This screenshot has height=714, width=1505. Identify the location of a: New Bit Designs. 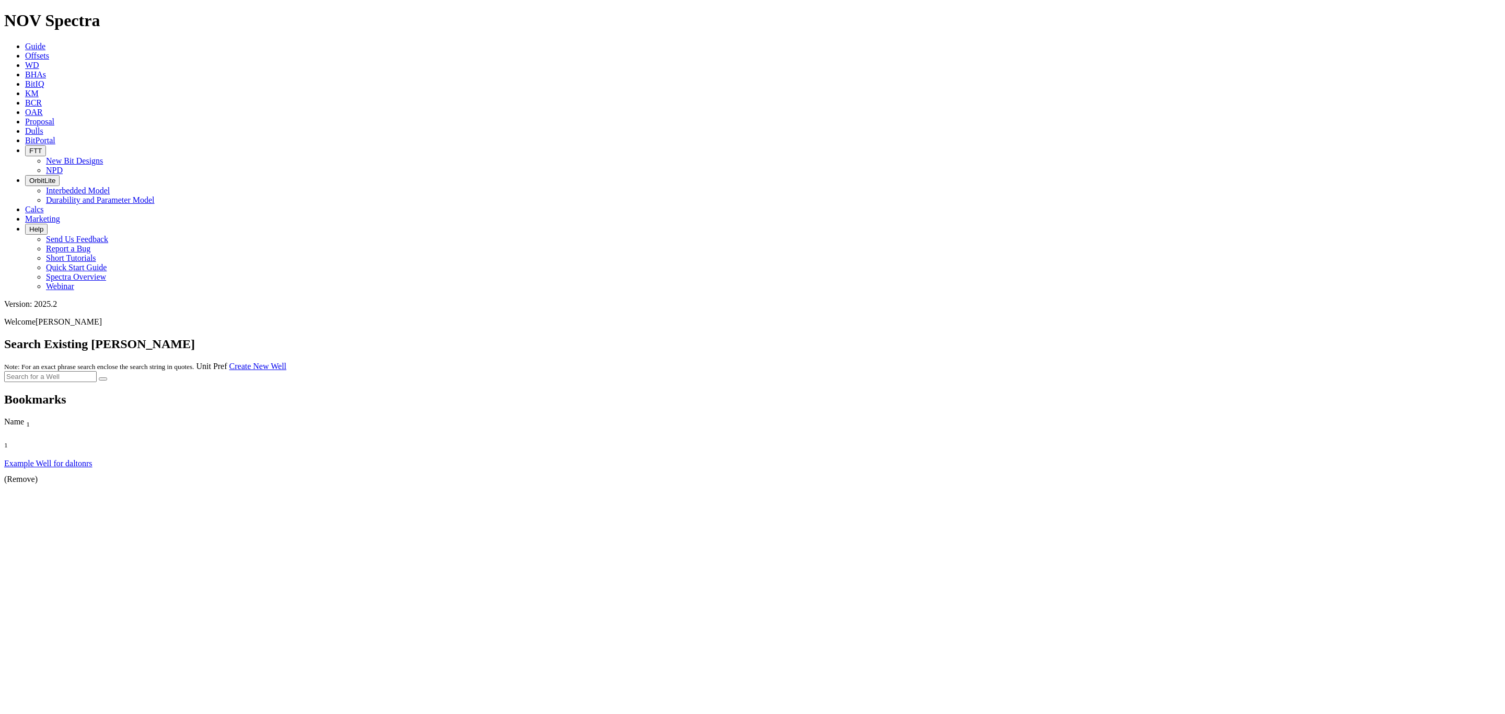
(74, 160).